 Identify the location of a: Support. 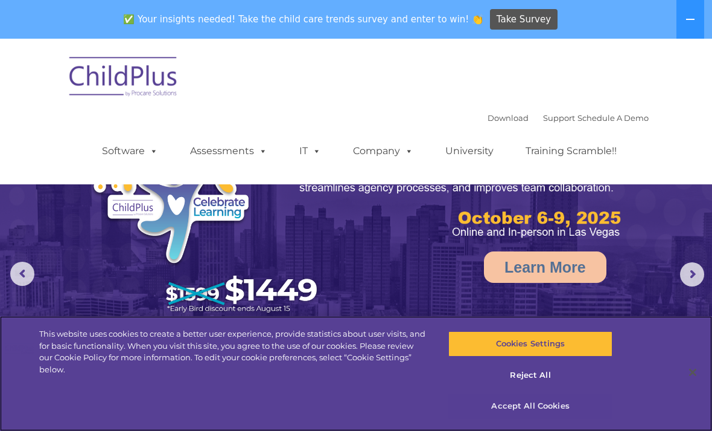
(559, 118).